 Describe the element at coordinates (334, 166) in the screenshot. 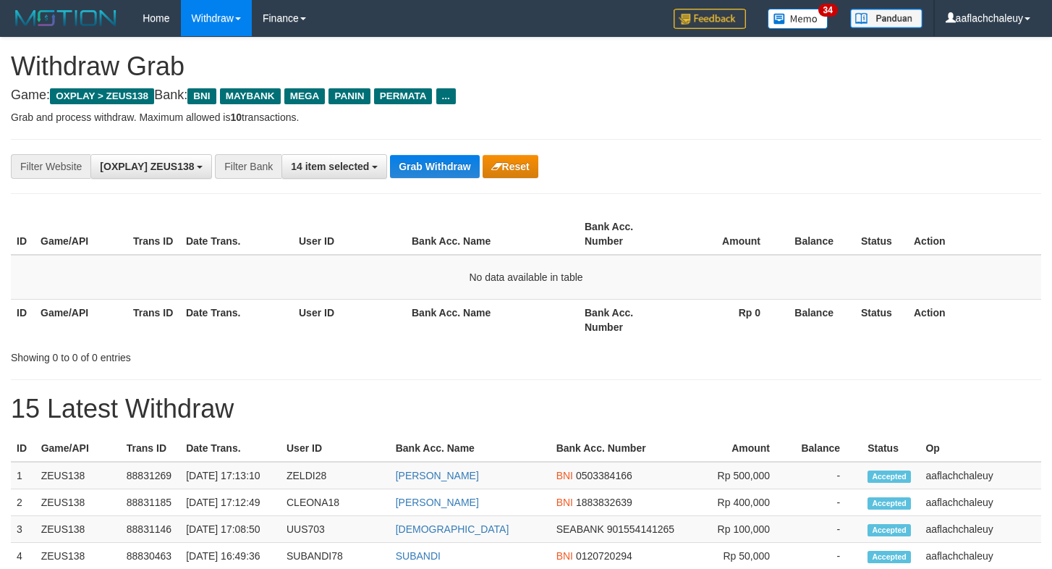

I see `button: 14 item selected` at that location.